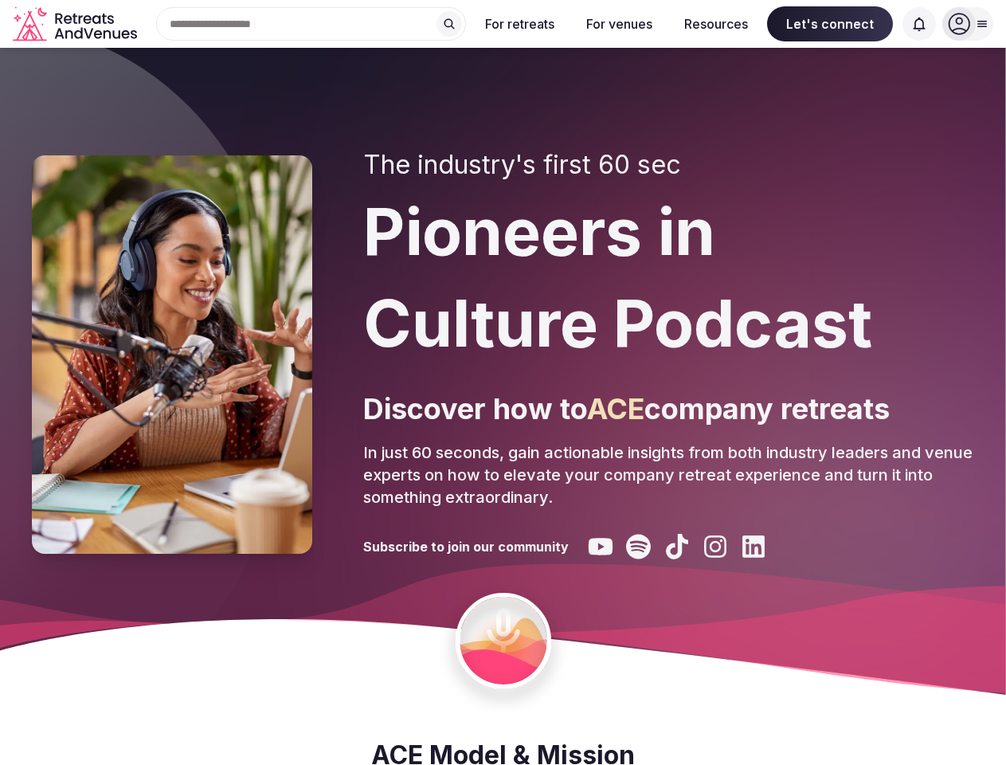  I want to click on h2: The industry's first 60 sec, so click(668, 165).